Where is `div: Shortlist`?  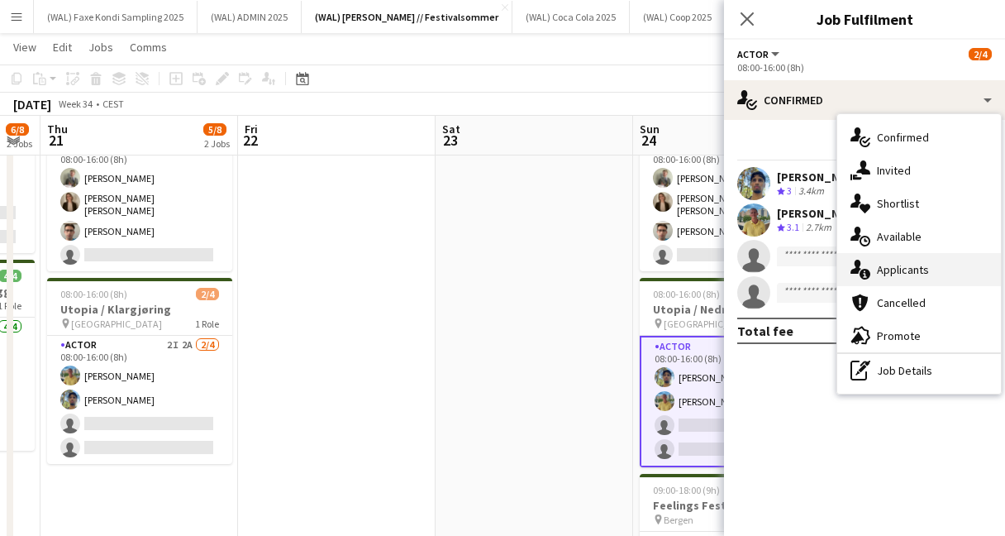 div: Shortlist is located at coordinates (919, 203).